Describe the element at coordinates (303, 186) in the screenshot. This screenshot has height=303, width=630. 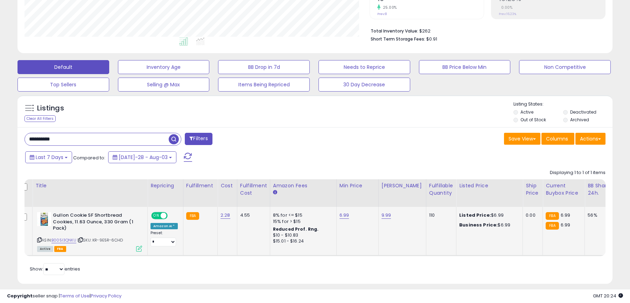
I see `div: Amazon Fees` at that location.